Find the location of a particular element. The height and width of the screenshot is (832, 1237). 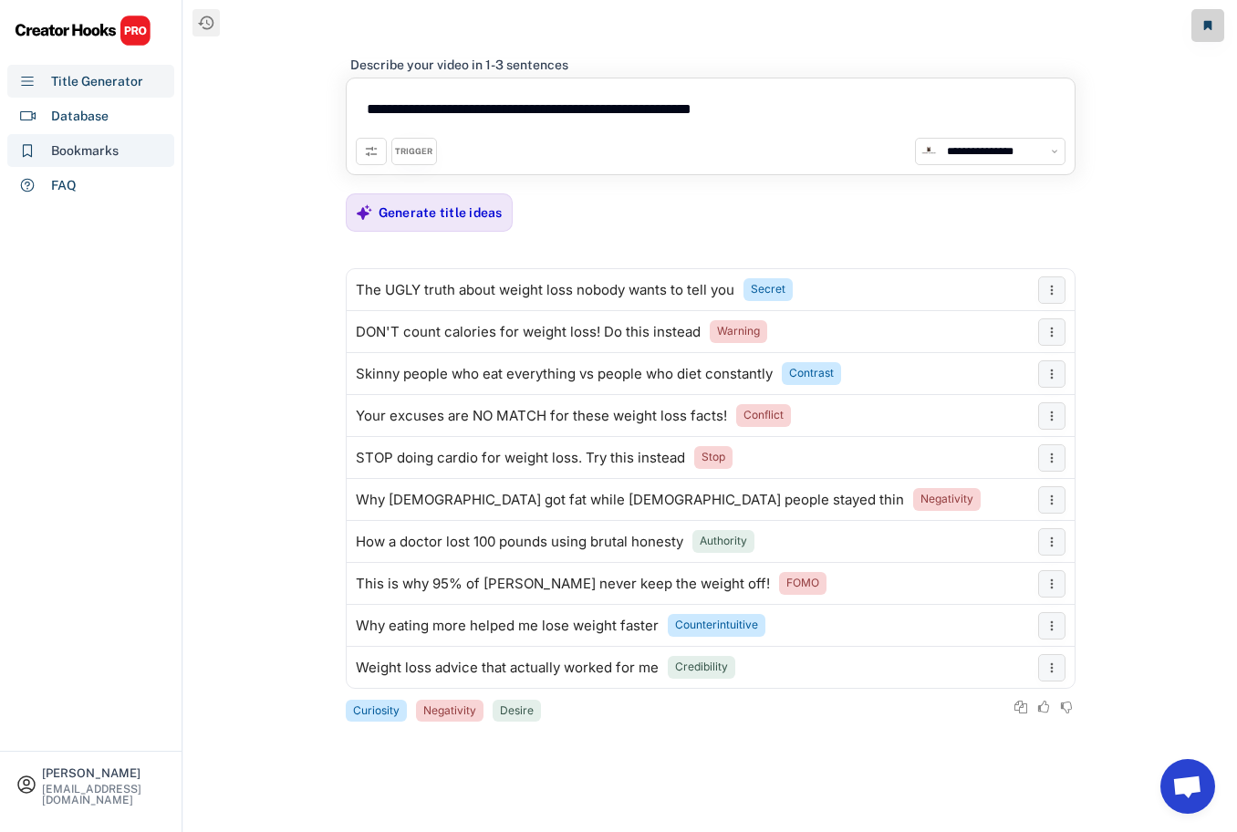

div: Bookmarks is located at coordinates (85, 151).